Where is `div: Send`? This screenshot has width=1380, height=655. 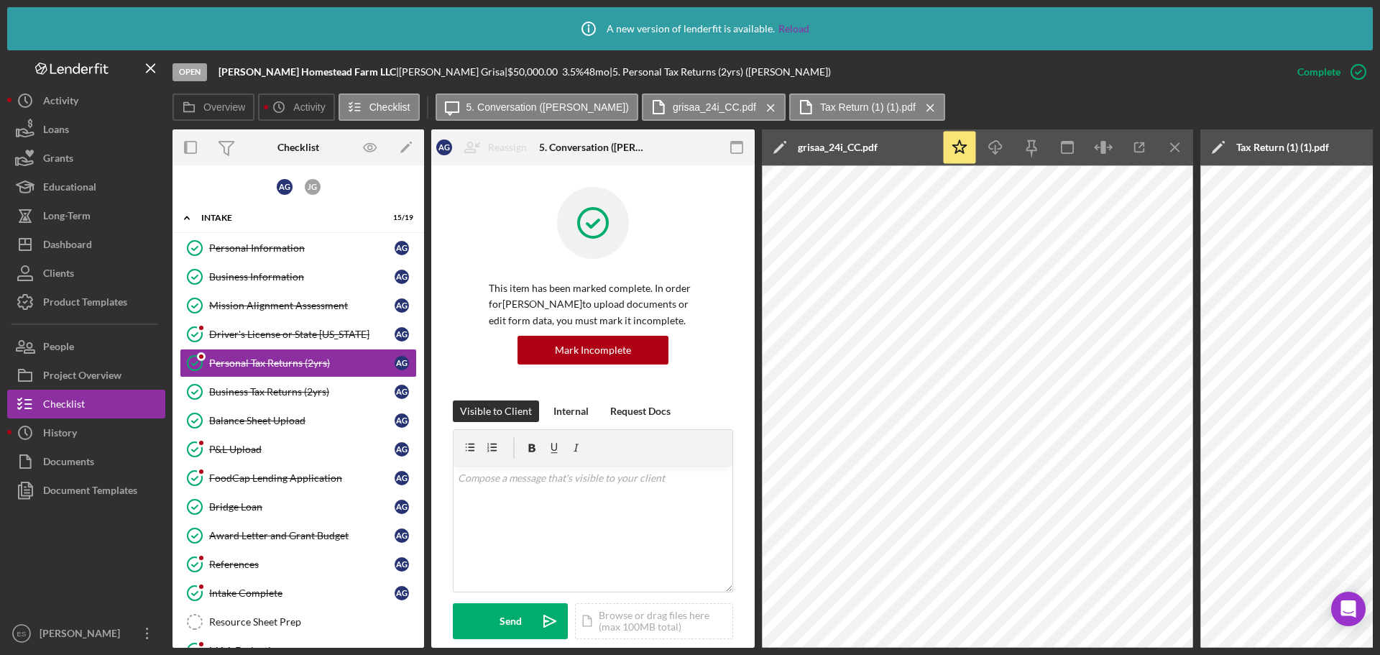 div: Send is located at coordinates (510, 621).